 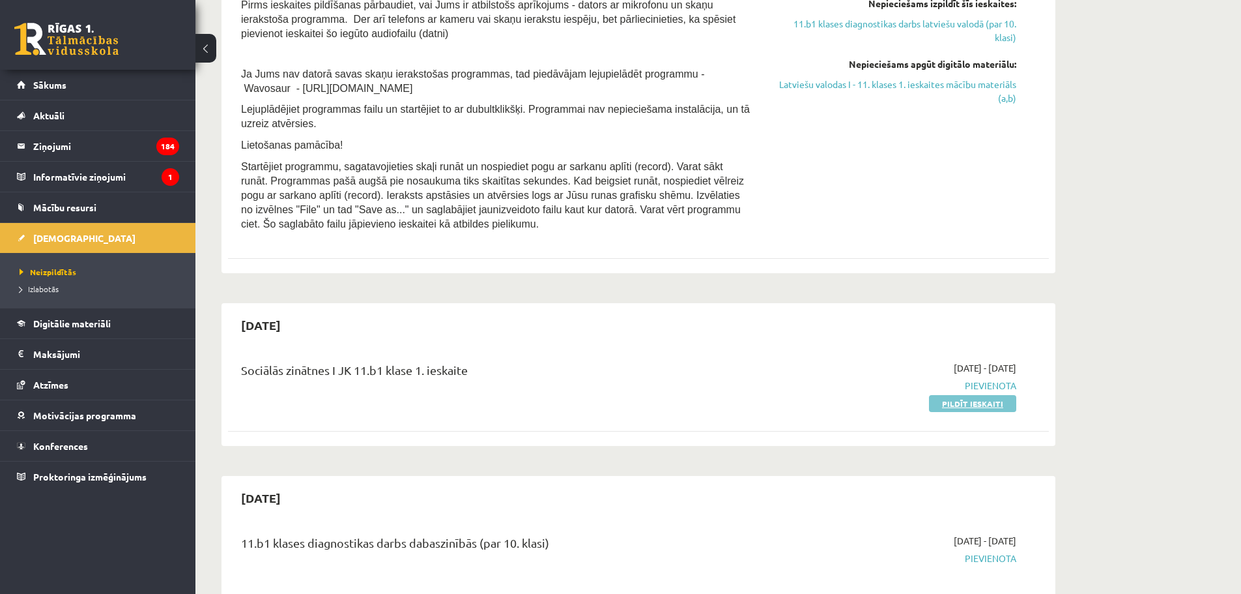 I want to click on span: Izlabotās, so click(x=39, y=289).